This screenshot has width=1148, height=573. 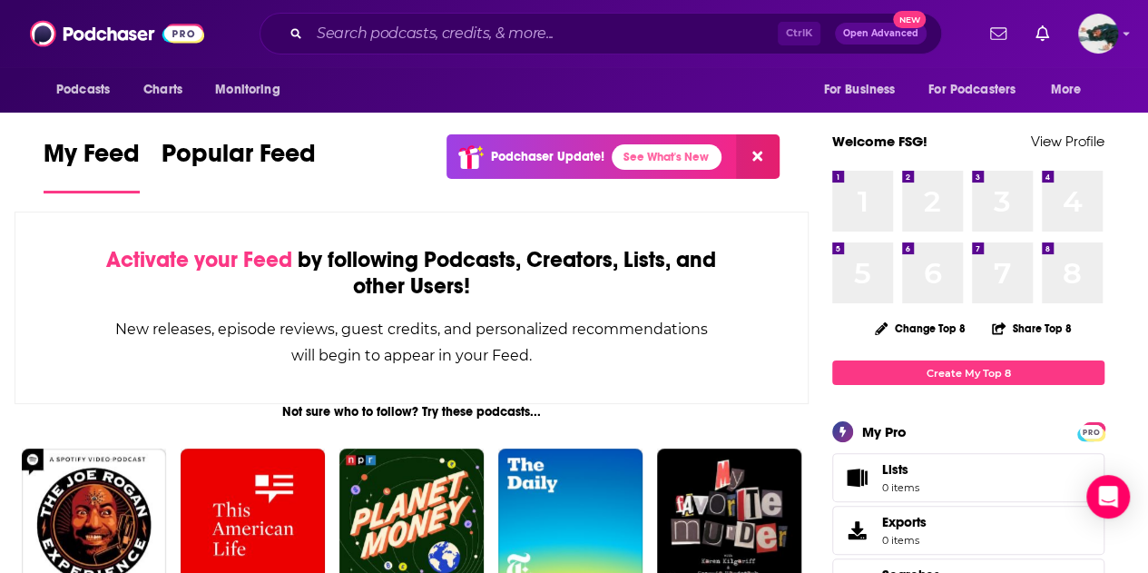 I want to click on div: Not sure who to follow? Try these podcasts..., so click(x=411, y=411).